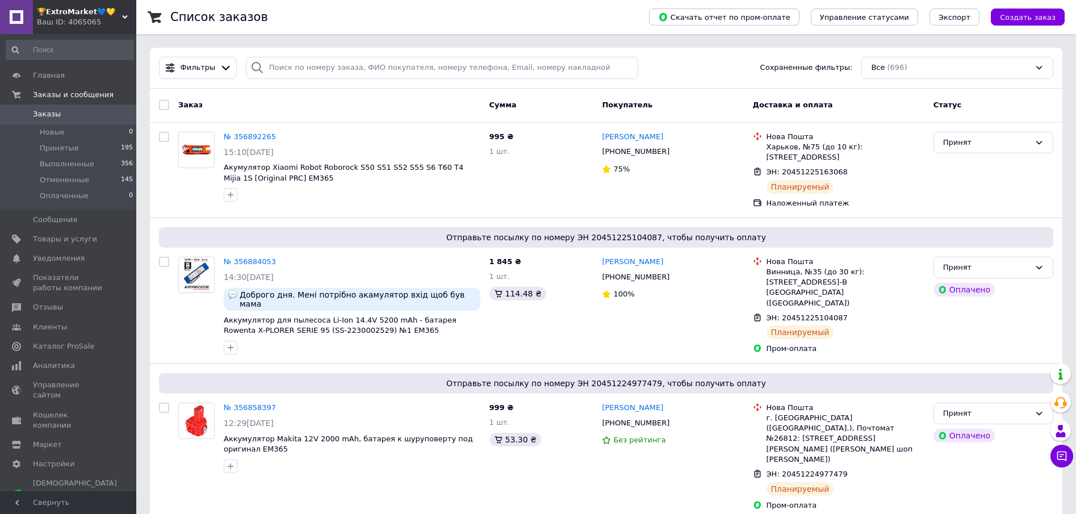 This screenshot has width=1076, height=514. Describe the element at coordinates (807, 317) in the screenshot. I see `span: ЭН: 20451225104087` at that location.